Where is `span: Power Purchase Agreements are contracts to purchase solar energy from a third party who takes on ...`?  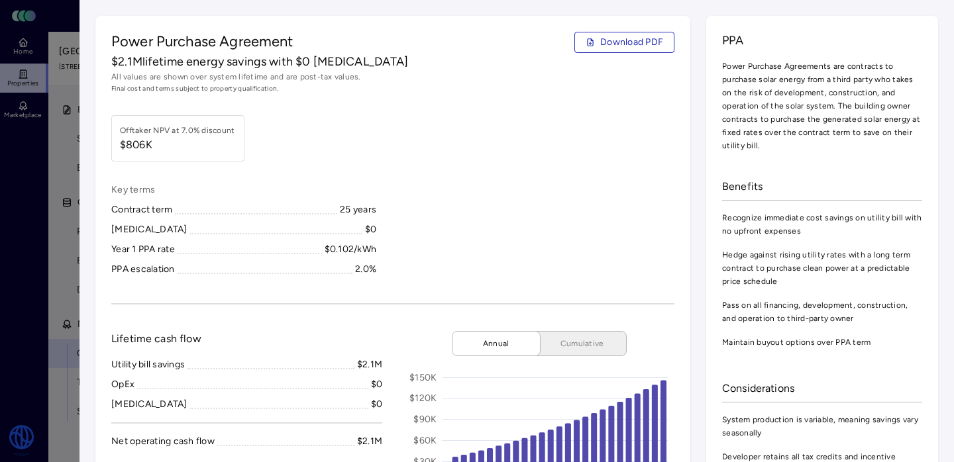
span: Power Purchase Agreements are contracts to purchase solar energy from a third party who takes on ... is located at coordinates (822, 106).